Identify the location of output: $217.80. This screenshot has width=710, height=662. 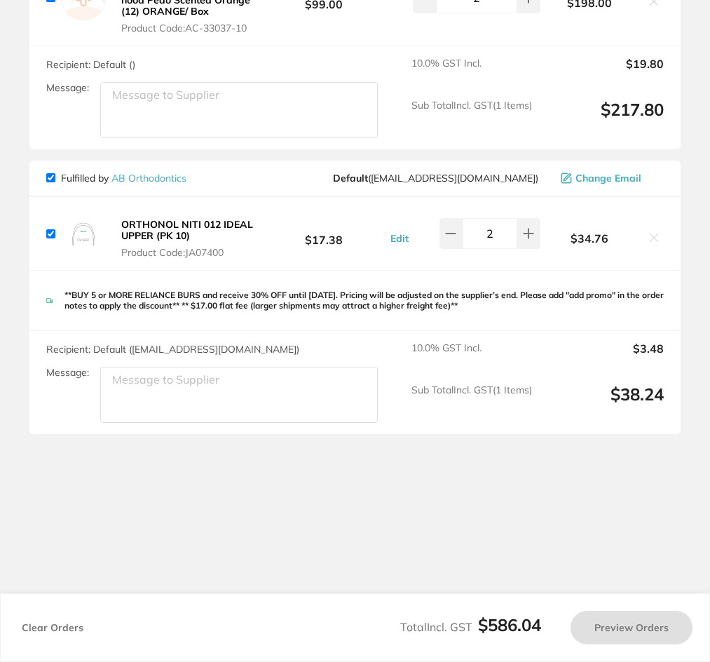
(604, 118).